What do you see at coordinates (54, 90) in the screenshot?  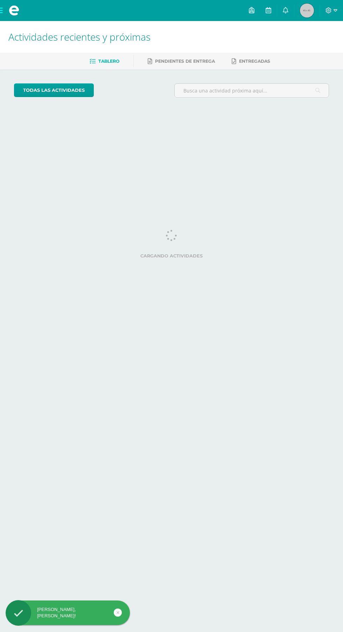 I see `a: todas las Actividades` at bounding box center [54, 90].